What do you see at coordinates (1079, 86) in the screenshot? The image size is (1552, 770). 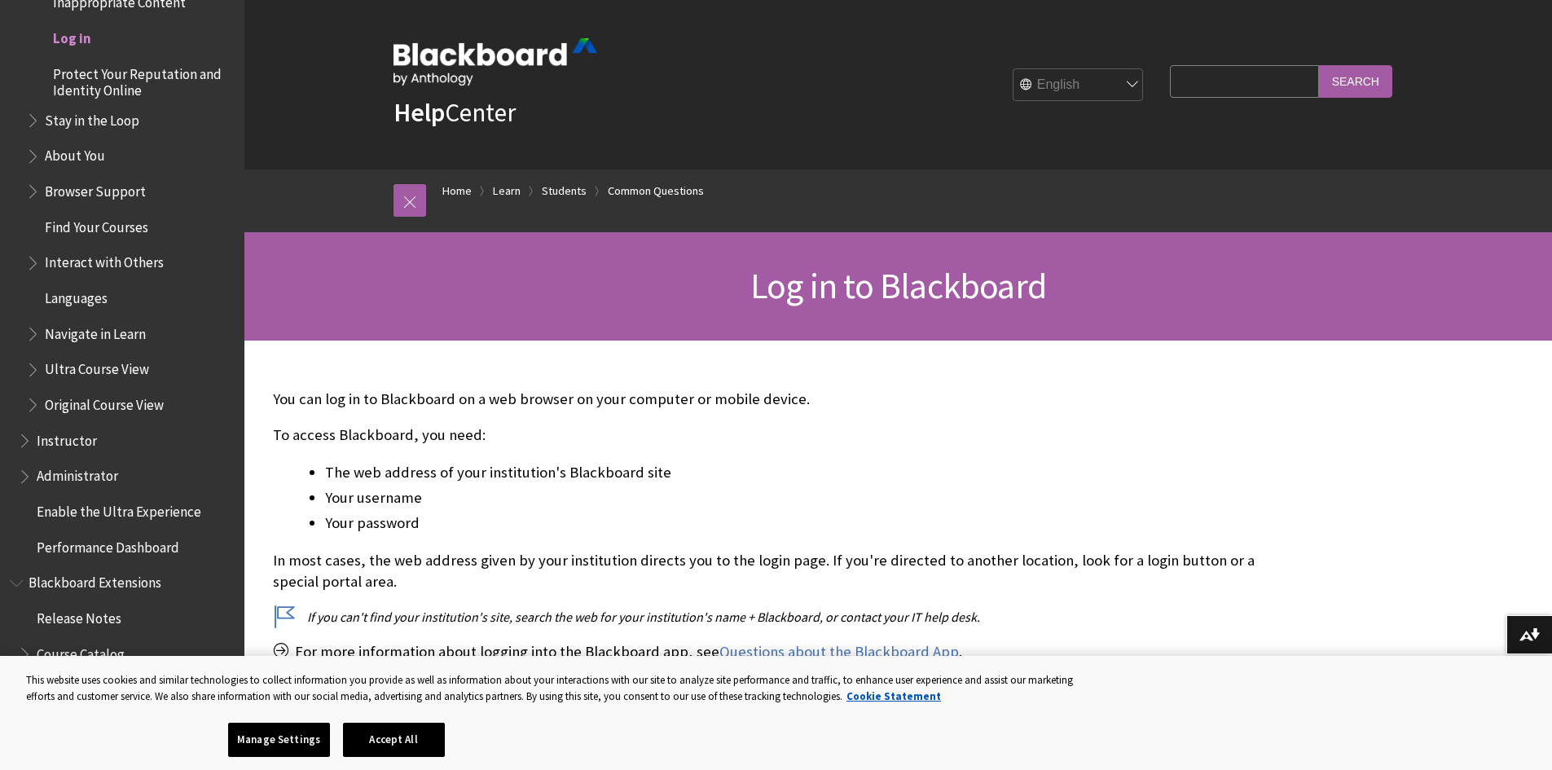 I see `select: Site Language Selector` at bounding box center [1079, 86].